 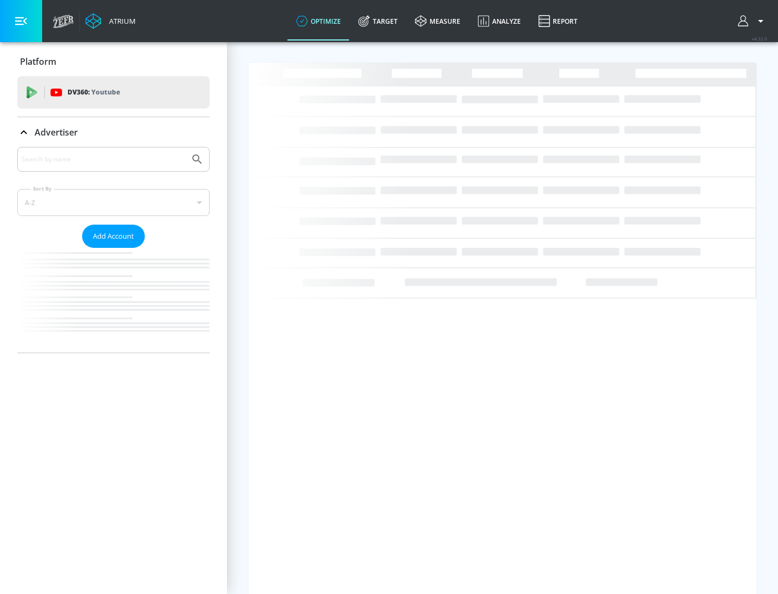 What do you see at coordinates (760, 38) in the screenshot?
I see `span: v 4.32.0` at bounding box center [760, 38].